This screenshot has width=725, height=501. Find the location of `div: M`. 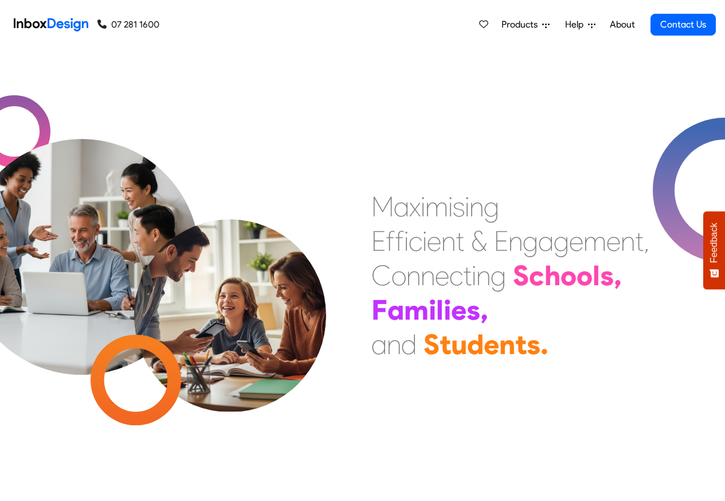

div: M is located at coordinates (382, 206).